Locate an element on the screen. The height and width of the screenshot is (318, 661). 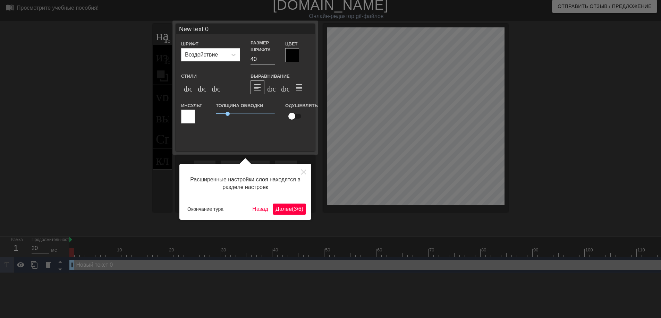
button: Назад is located at coordinates (260, 209).